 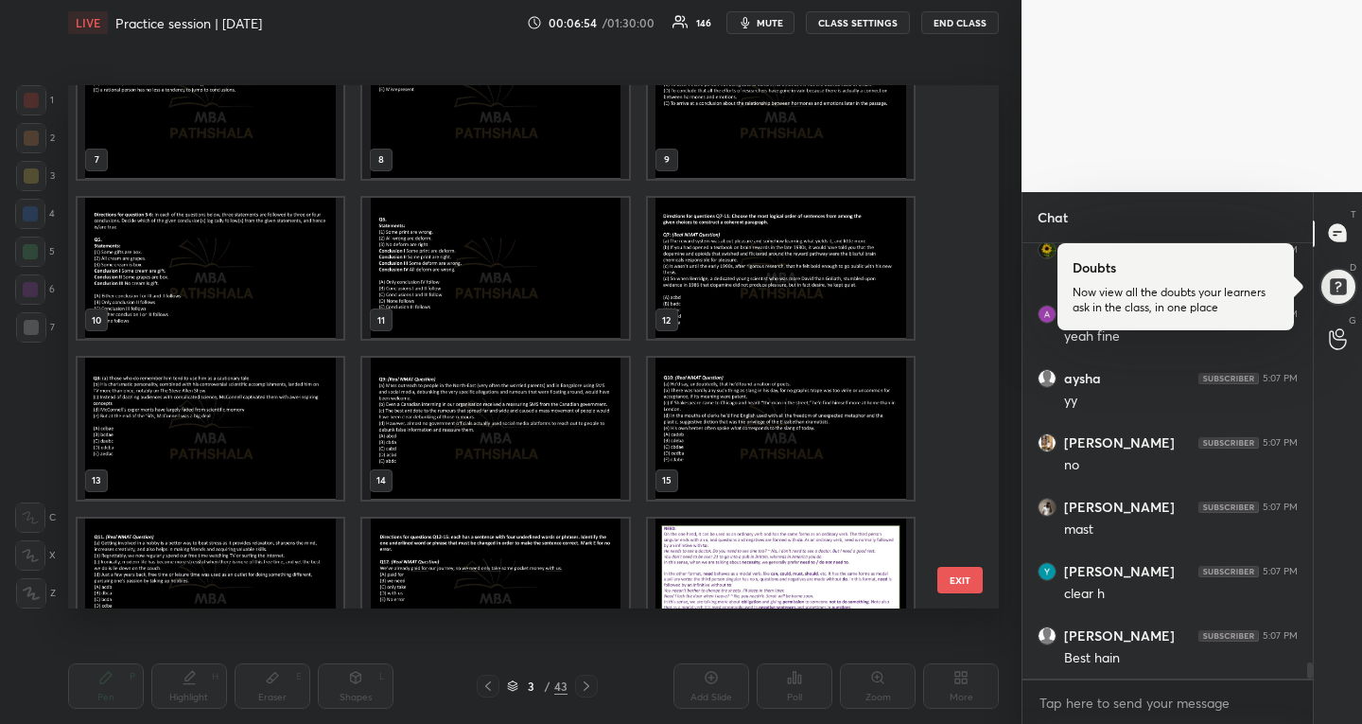 I want to click on div: C, so click(x=35, y=518).